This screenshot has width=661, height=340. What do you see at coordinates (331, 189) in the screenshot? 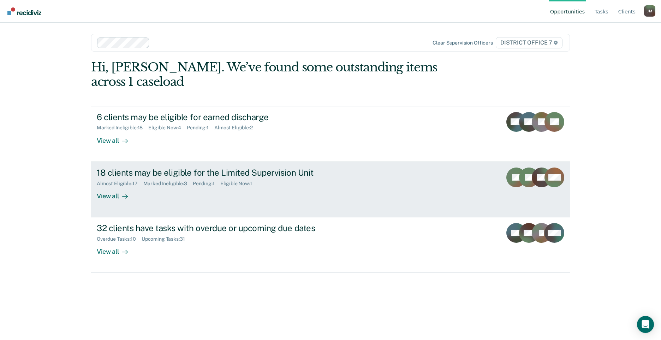
I see `a: 18 clients may be eligible for the Limited Supervision UnitAlmost Eligible:17Marked Ineligible:3P...` at bounding box center [331, 189].